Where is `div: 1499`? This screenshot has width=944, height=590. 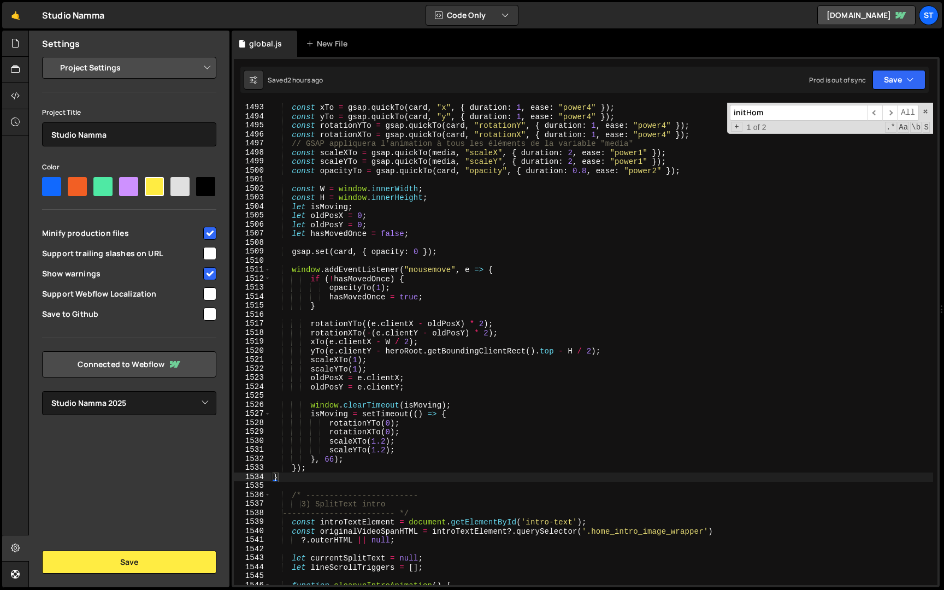 div: 1499 is located at coordinates (253, 161).